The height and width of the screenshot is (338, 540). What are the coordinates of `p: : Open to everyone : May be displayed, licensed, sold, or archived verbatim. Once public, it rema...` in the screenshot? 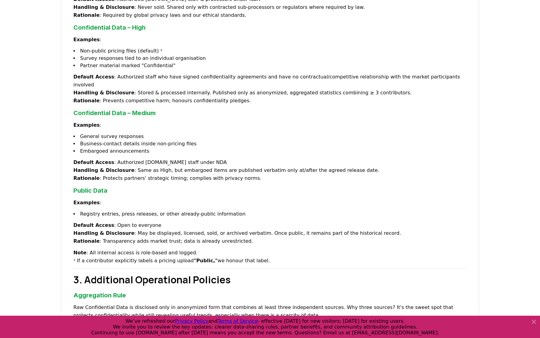 It's located at (270, 233).